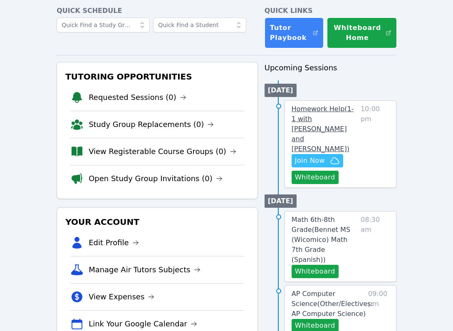  What do you see at coordinates (375, 144) in the screenshot?
I see `span: 10:00 pm` at bounding box center [375, 144].